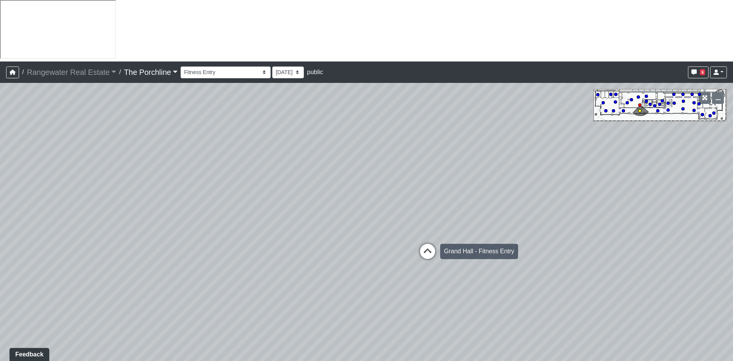 The image size is (733, 361). I want to click on div: Grand Hall - Fitness Entry, so click(479, 251).